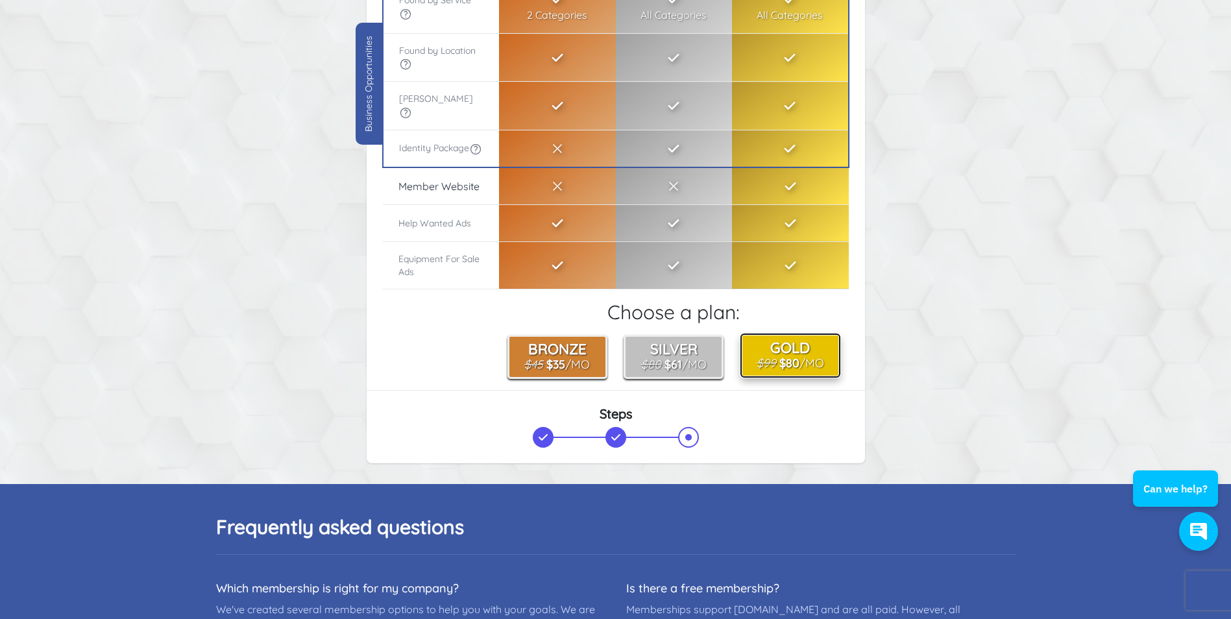 Image resolution: width=1231 pixels, height=619 pixels. Describe the element at coordinates (441, 149) in the screenshot. I see `th: Identity Package` at that location.